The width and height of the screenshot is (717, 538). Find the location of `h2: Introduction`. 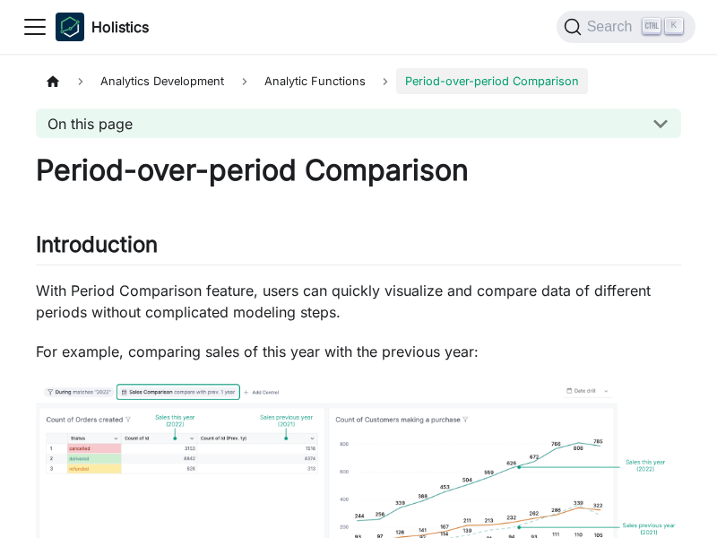

h2: Introduction is located at coordinates (359, 248).